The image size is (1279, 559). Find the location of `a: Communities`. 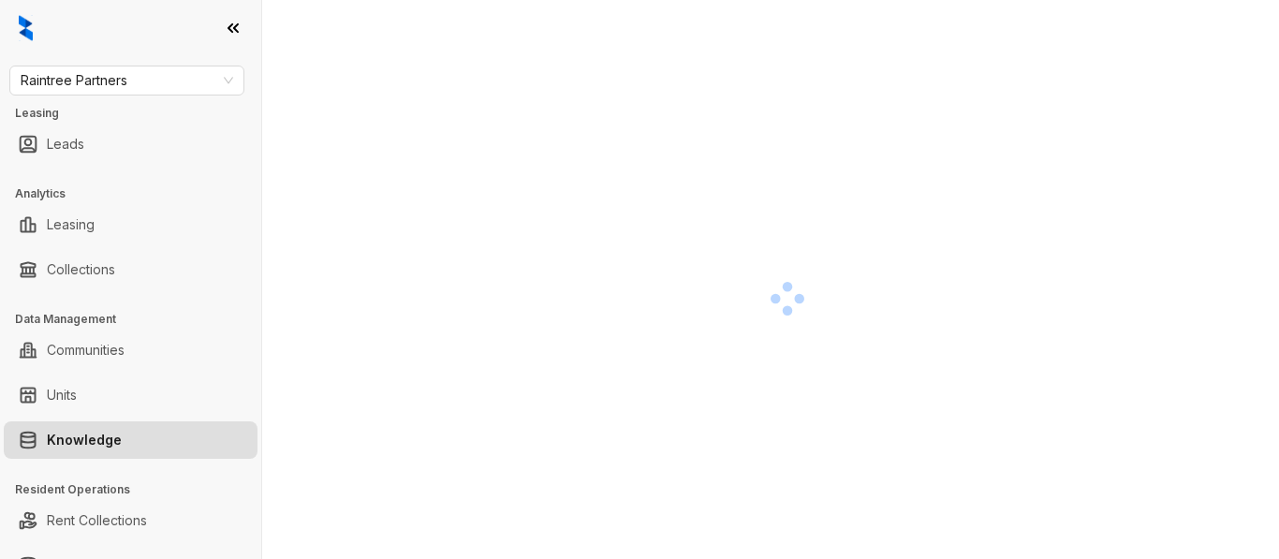

a: Communities is located at coordinates (85, 350).